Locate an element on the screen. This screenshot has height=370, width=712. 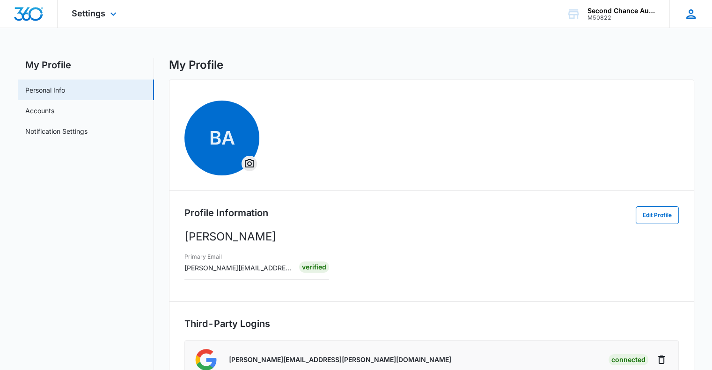
div: Verified is located at coordinates (314, 267).